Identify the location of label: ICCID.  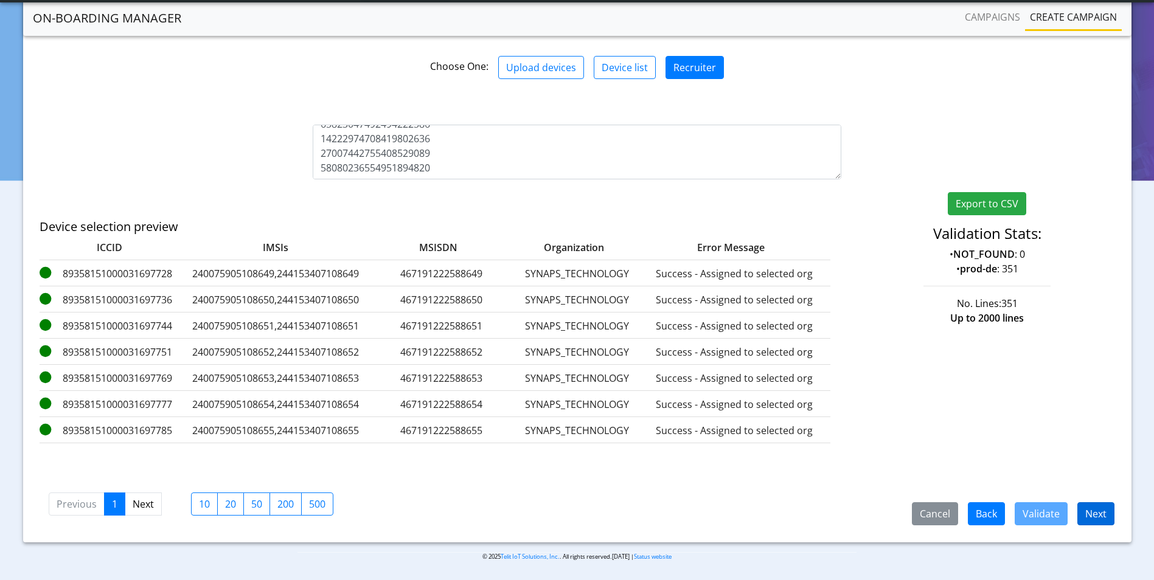
(109, 248).